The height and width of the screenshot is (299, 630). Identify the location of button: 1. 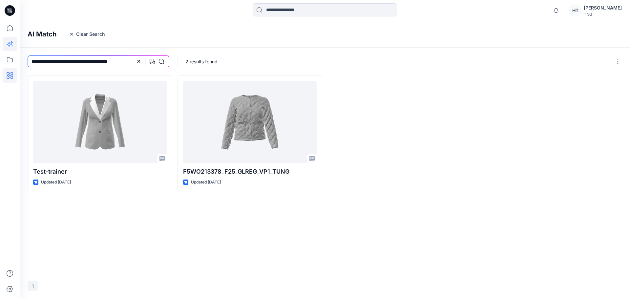
(33, 286).